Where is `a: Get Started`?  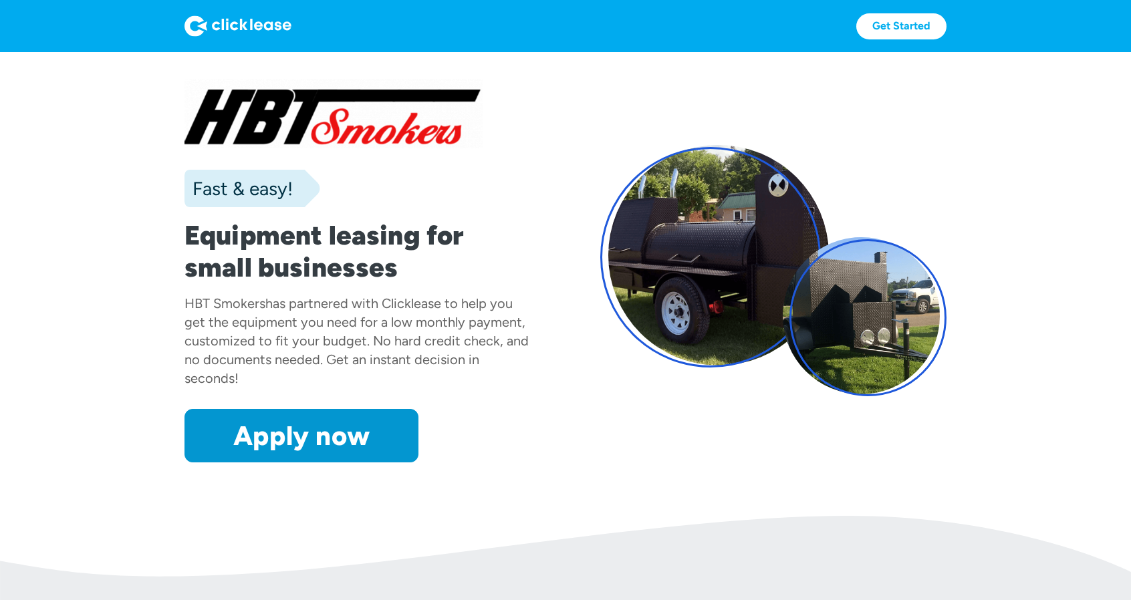
a: Get Started is located at coordinates (901, 26).